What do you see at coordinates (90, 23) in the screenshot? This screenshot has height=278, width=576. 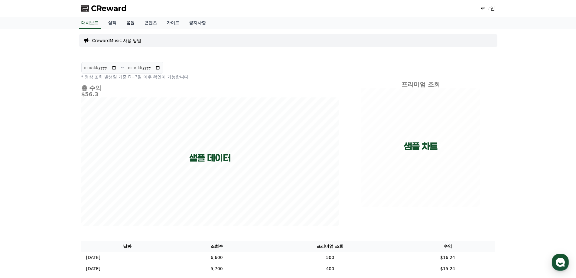 I see `a: 대시보드` at bounding box center [90, 23].